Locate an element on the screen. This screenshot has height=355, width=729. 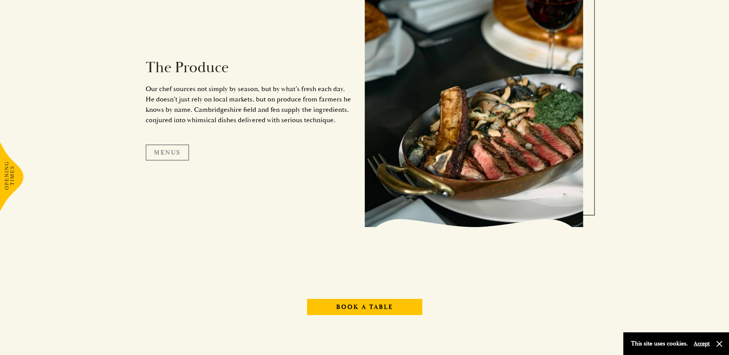
button: Accept is located at coordinates (701, 343).